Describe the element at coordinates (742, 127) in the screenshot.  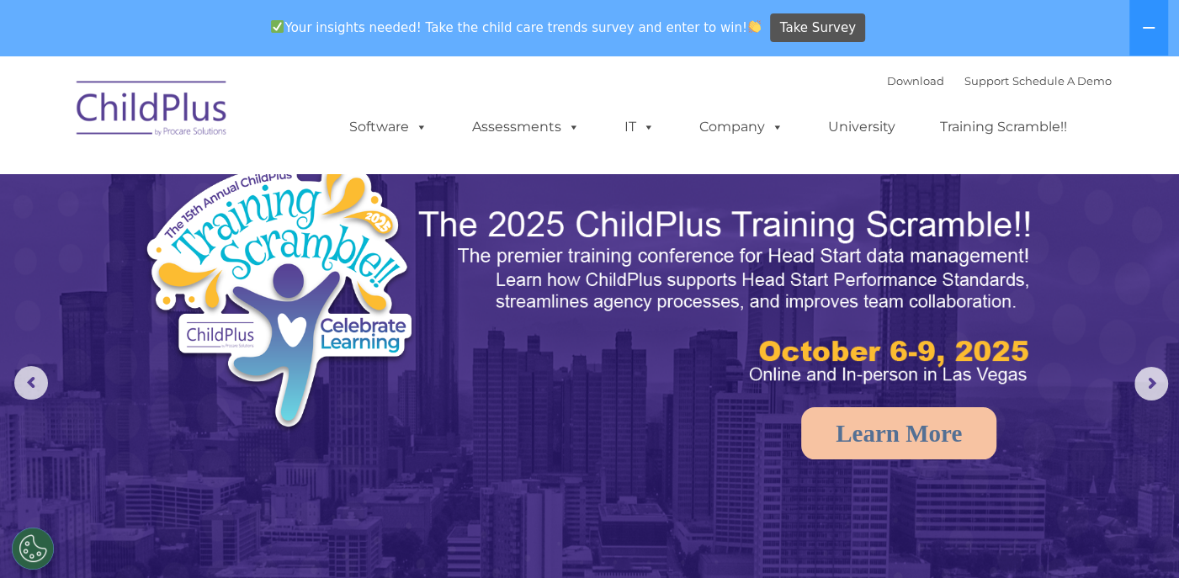
I see `a: Company` at that location.